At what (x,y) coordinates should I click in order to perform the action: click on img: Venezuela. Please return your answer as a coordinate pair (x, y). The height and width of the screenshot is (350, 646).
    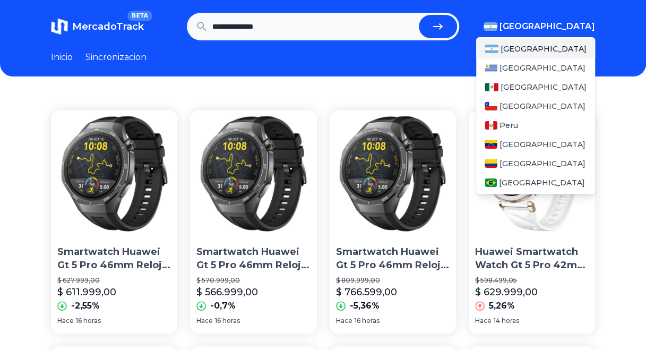
    Looking at the image, I should click on (491, 144).